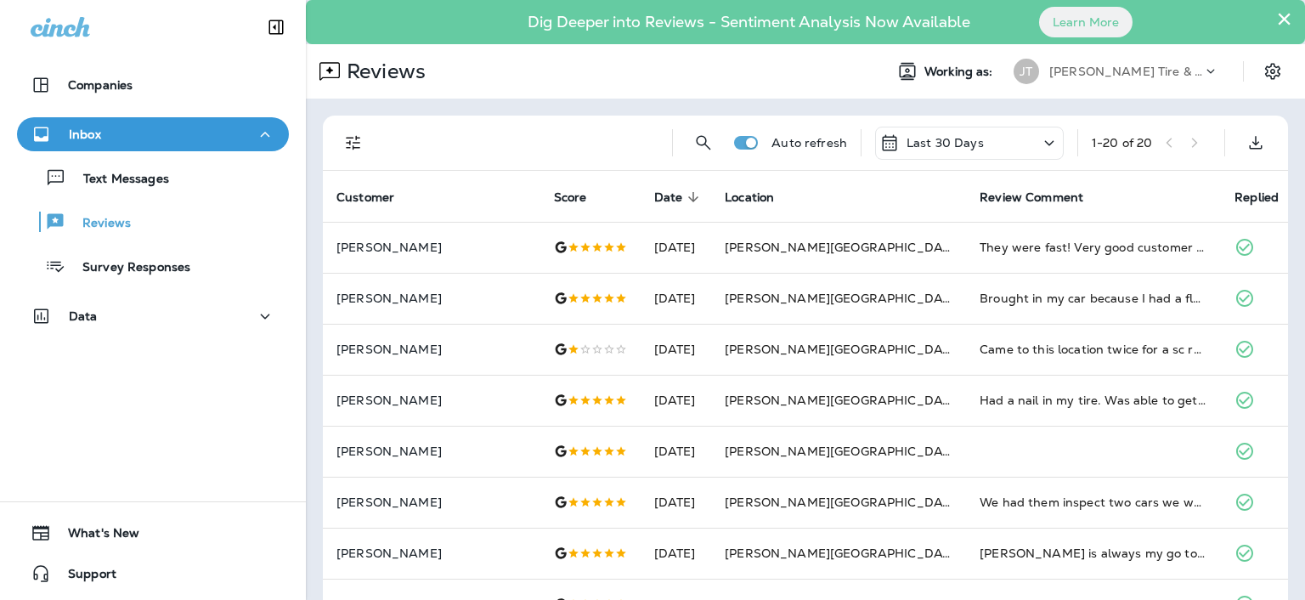 This screenshot has height=600, width=1305. What do you see at coordinates (1094, 502) in the screenshot?
I see `div: We had them inspect two cars we were looking to buy for our daughter. The first car they made us ...` at bounding box center [1094, 502].